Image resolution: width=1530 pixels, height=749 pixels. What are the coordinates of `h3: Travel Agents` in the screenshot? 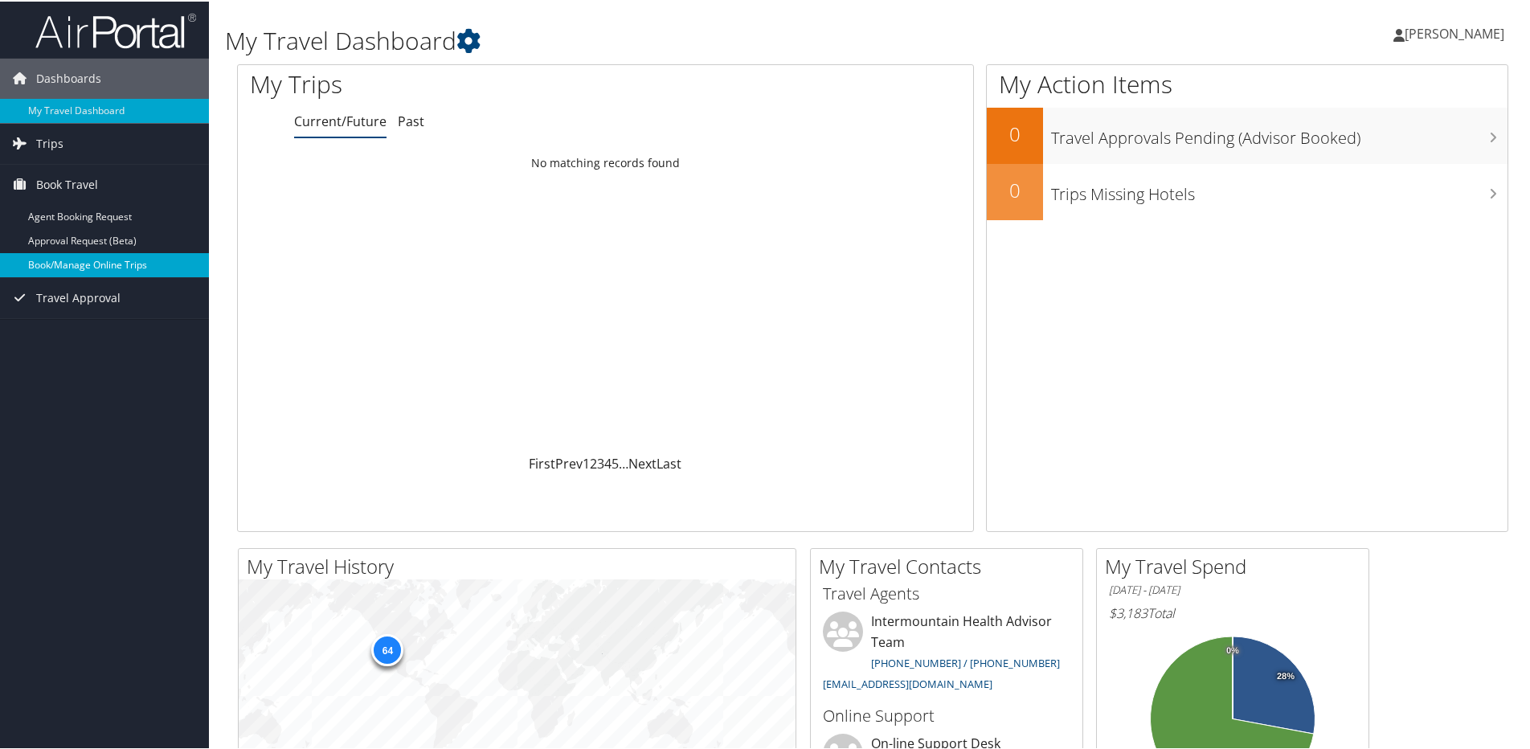 It's located at (947, 592).